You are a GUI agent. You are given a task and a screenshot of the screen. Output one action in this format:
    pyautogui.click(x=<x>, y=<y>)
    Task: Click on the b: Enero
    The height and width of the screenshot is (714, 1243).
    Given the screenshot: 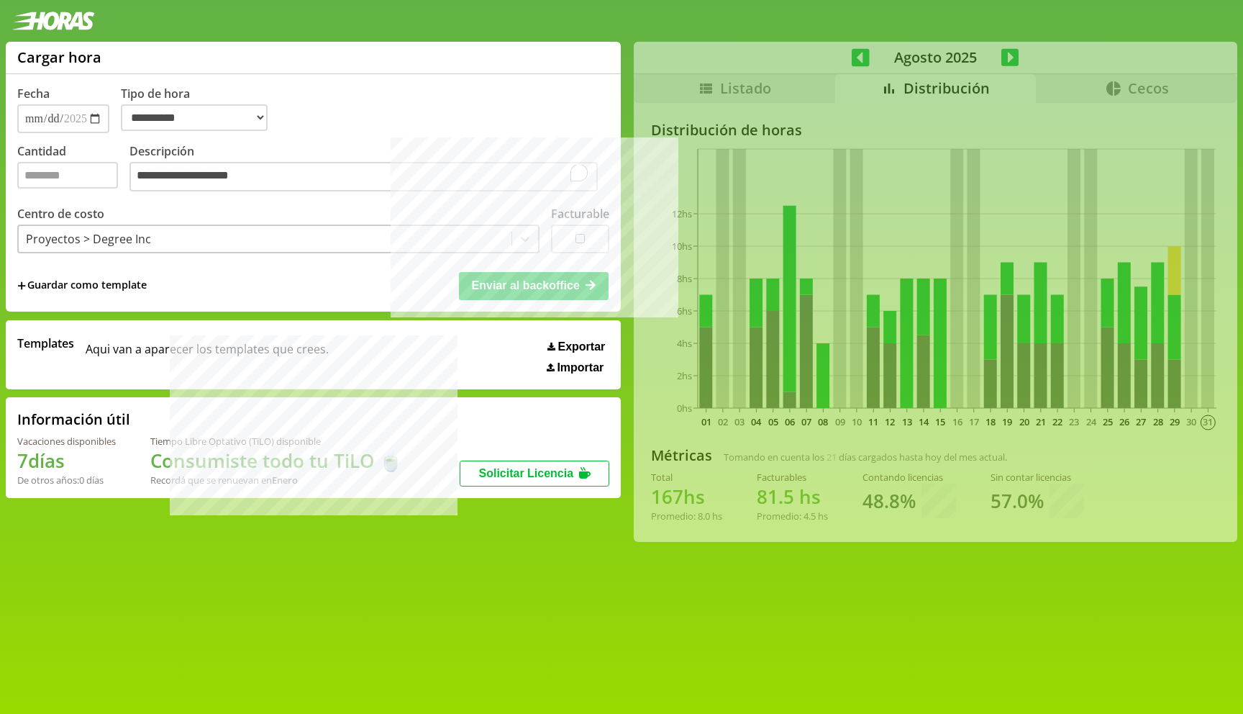 What is the action you would take?
    pyautogui.click(x=285, y=480)
    